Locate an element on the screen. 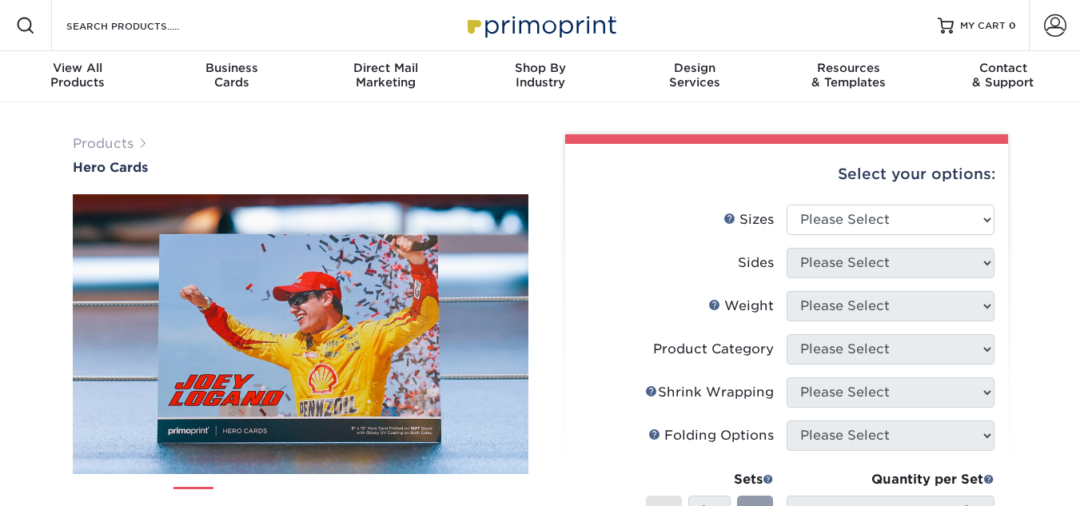 Image resolution: width=1080 pixels, height=506 pixels. div: Services is located at coordinates (694, 75).